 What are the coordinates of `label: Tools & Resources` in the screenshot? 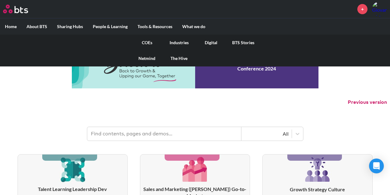 It's located at (155, 27).